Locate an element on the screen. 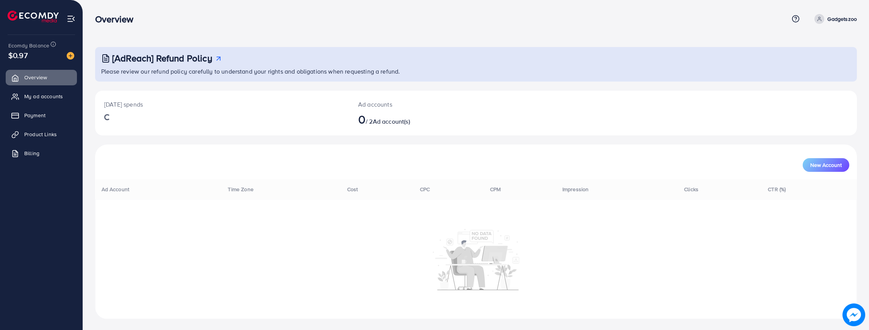 This screenshot has width=869, height=330. a: Billing is located at coordinates (41, 153).